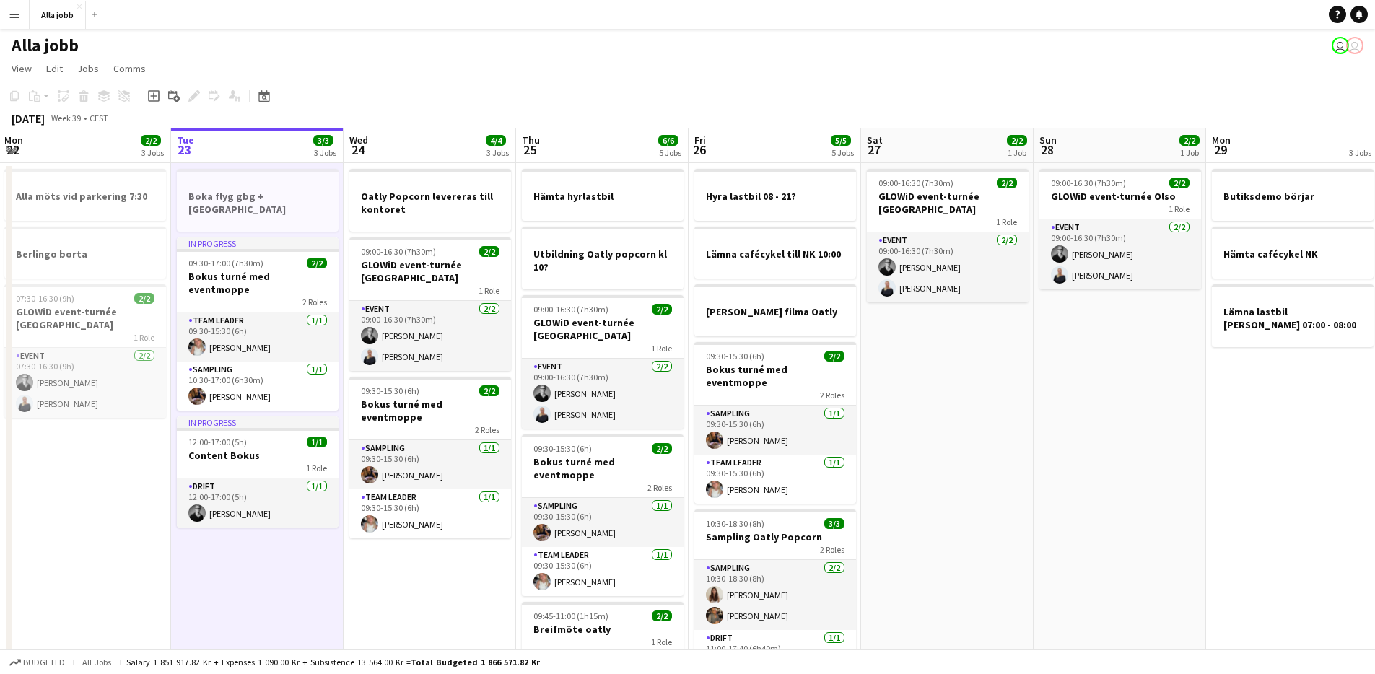 The image size is (1375, 674). I want to click on span: 10:30-18:30 (8h), so click(735, 523).